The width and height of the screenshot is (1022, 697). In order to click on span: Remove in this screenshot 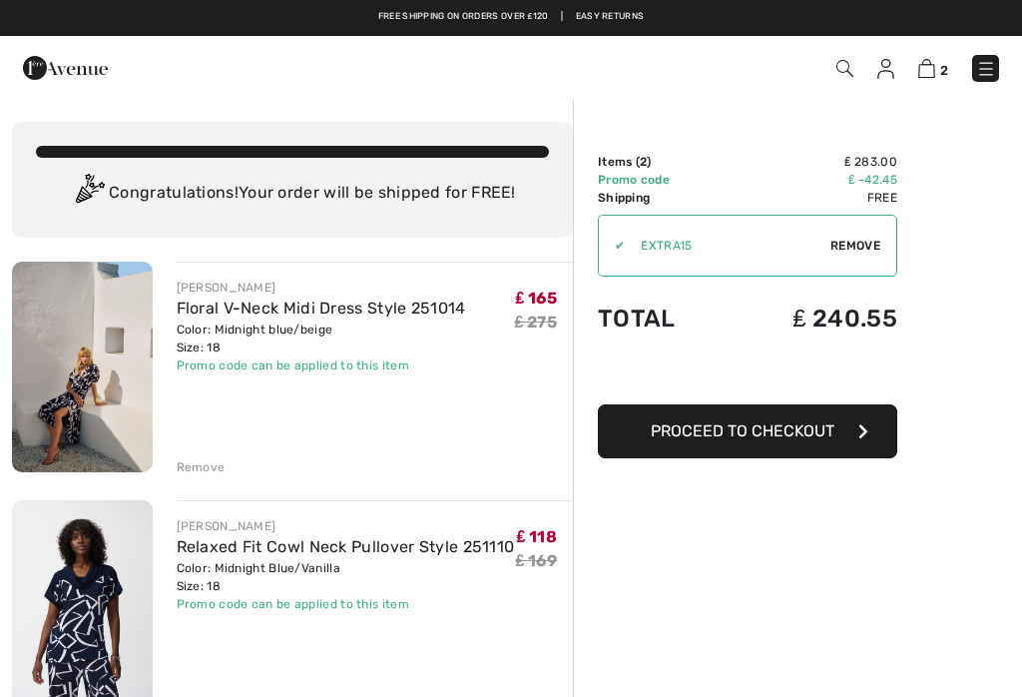, I will do `click(856, 246)`.